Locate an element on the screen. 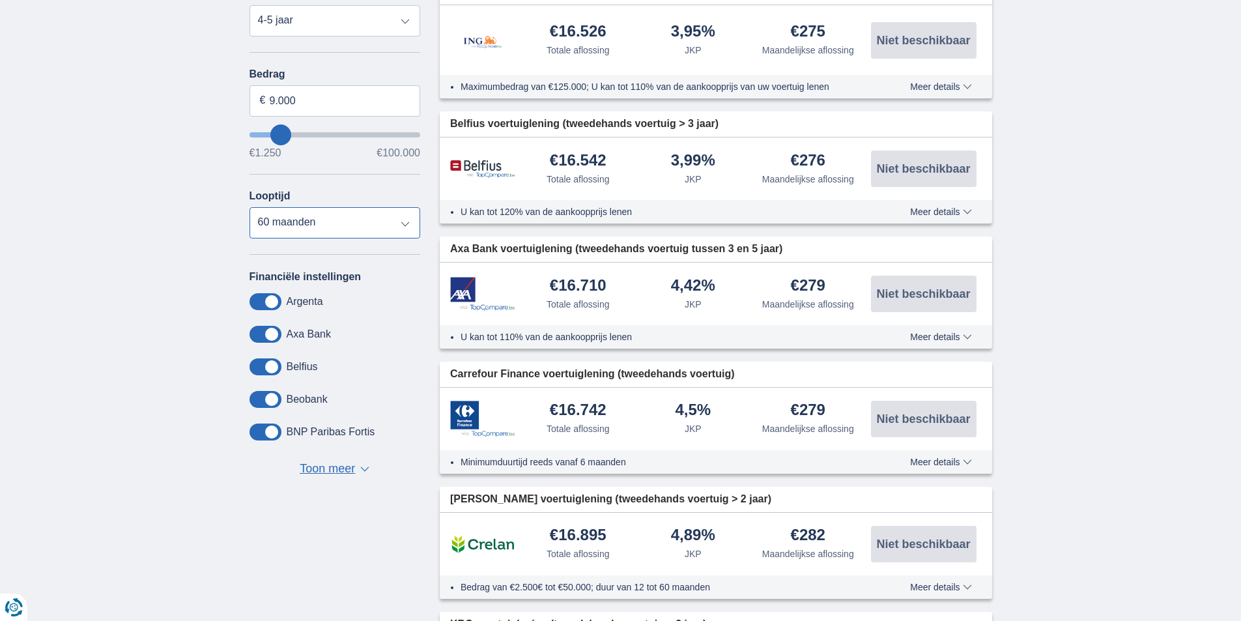 Image resolution: width=1241 pixels, height=621 pixels. span: Belfius voertuiglening (tweedehands voertuig > 3 jaar) is located at coordinates (584, 124).